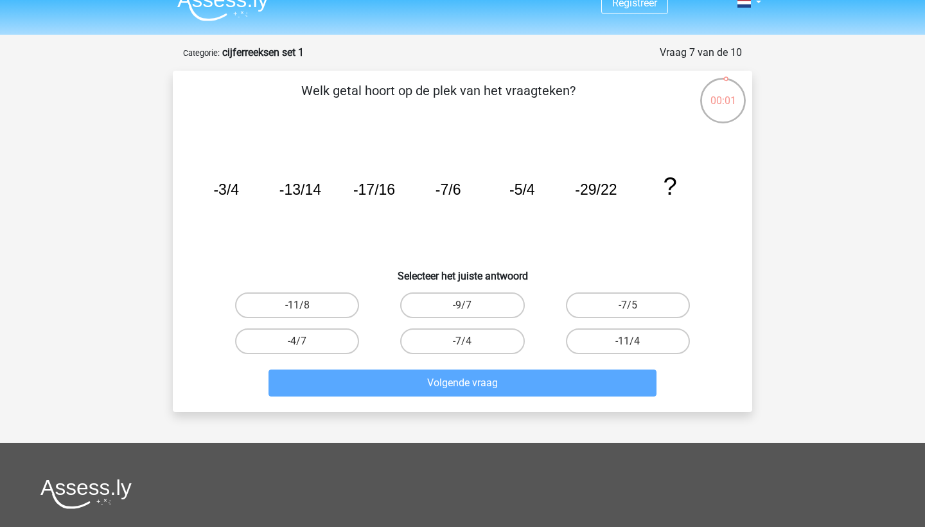  What do you see at coordinates (463, 270) in the screenshot?
I see `h6: Selecteer het juiste antwoord` at bounding box center [463, 270].